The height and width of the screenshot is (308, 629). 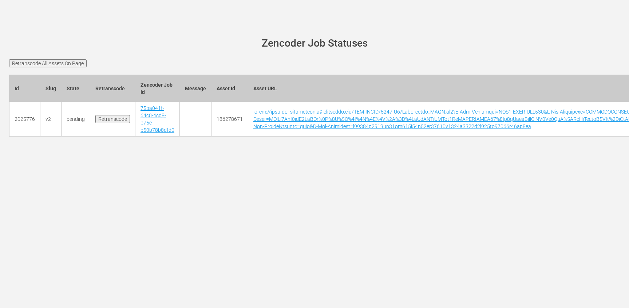 I want to click on td: pending, so click(x=76, y=119).